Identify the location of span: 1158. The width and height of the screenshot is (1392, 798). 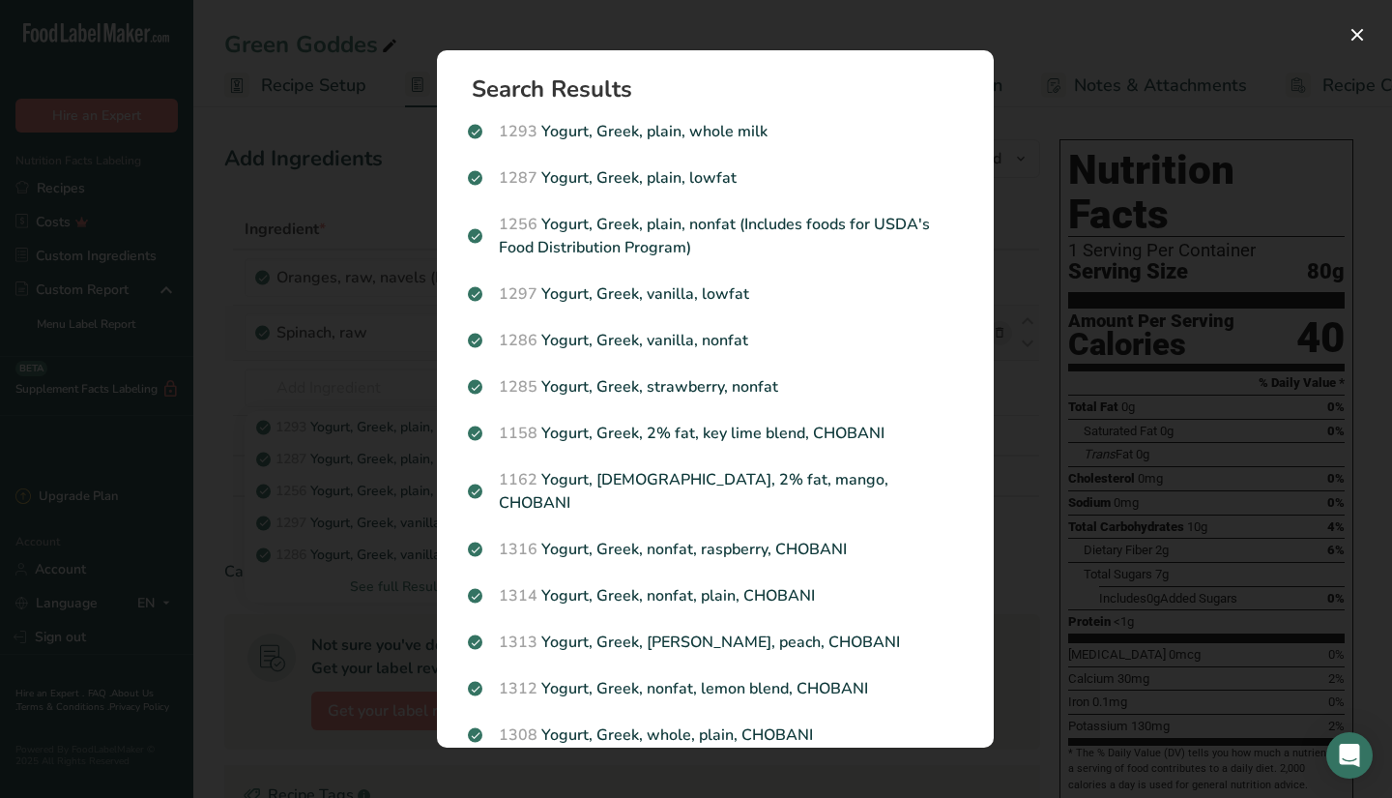
(518, 433).